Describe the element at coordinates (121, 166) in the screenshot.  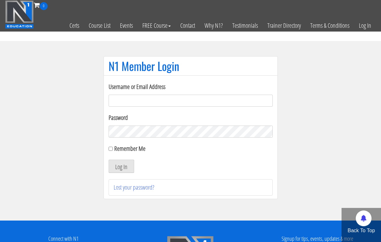
I see `button: Log In` at that location.